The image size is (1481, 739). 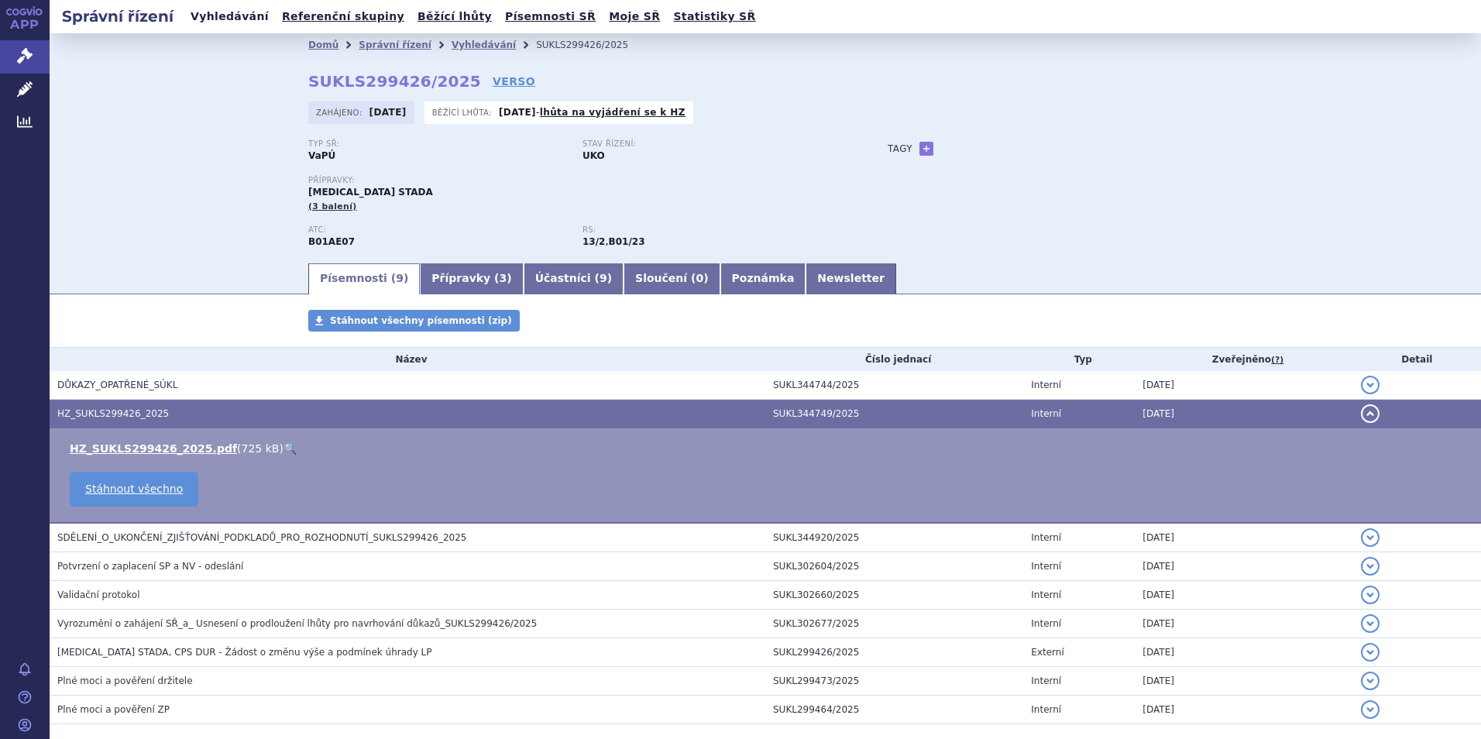 I want to click on a: Účastníci (9), so click(x=573, y=279).